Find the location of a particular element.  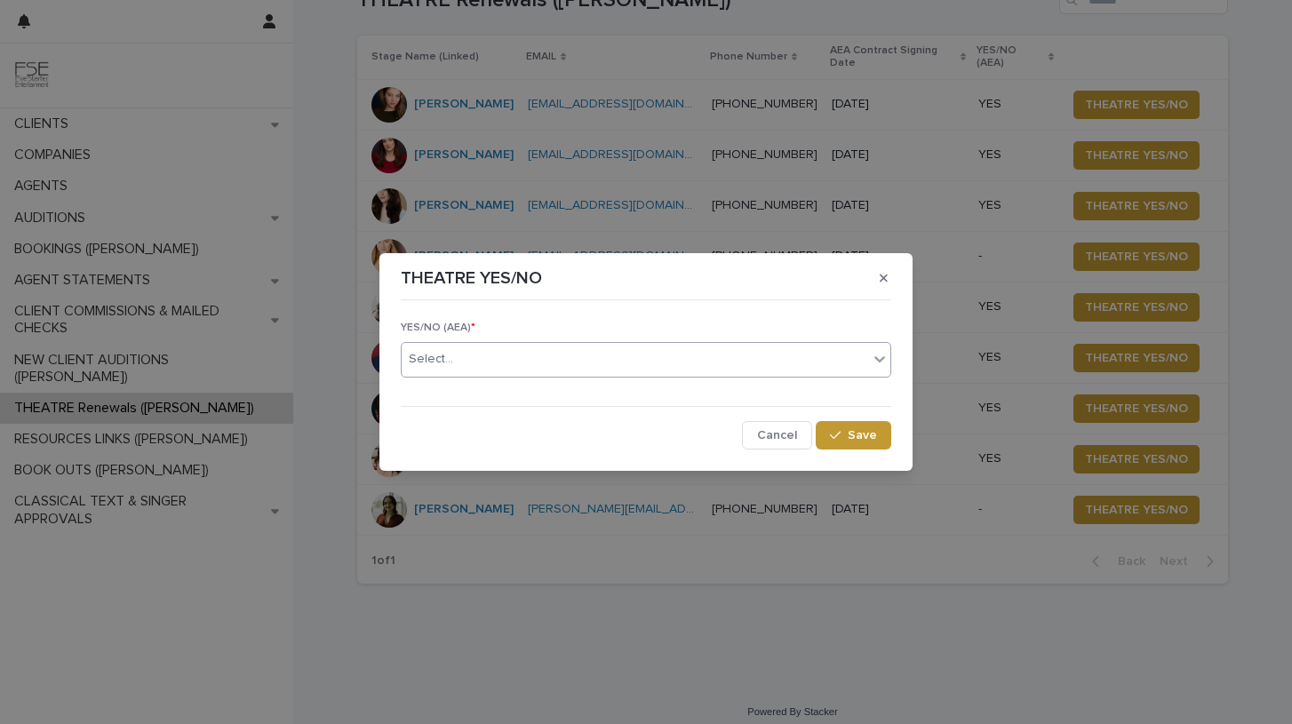

span: Cancel is located at coordinates (776, 435).